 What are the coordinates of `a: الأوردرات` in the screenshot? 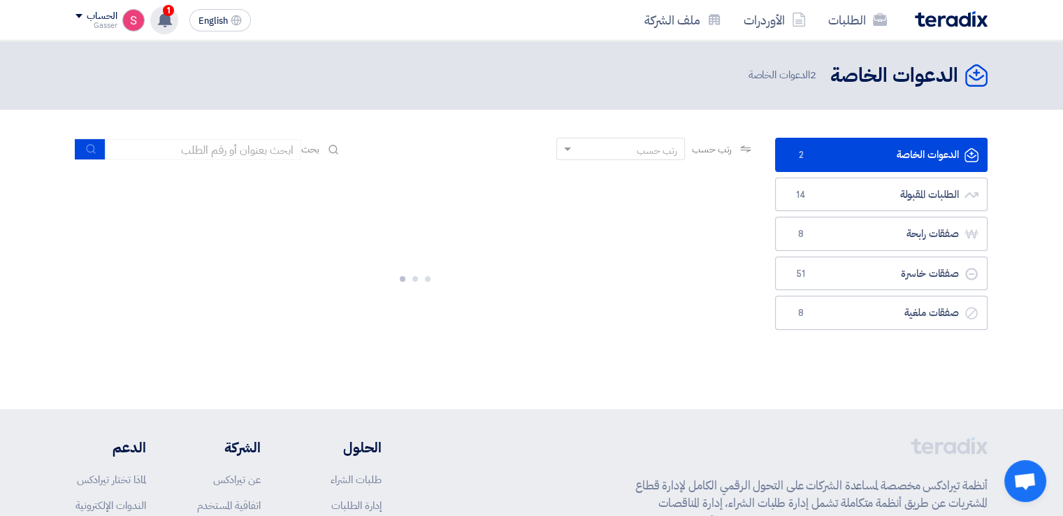 It's located at (775, 20).